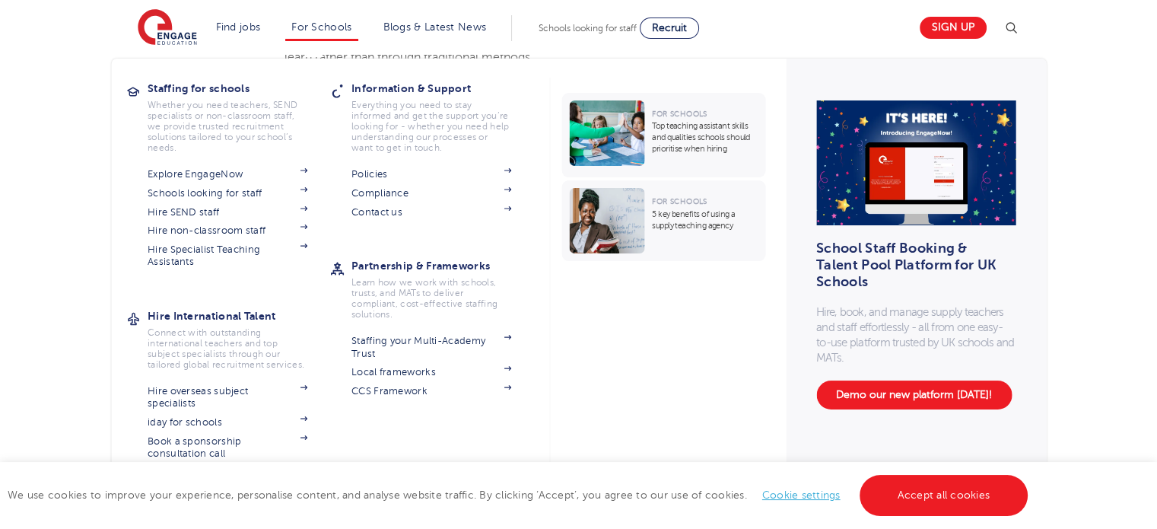  Describe the element at coordinates (801, 495) in the screenshot. I see `a: Cookie settings` at that location.